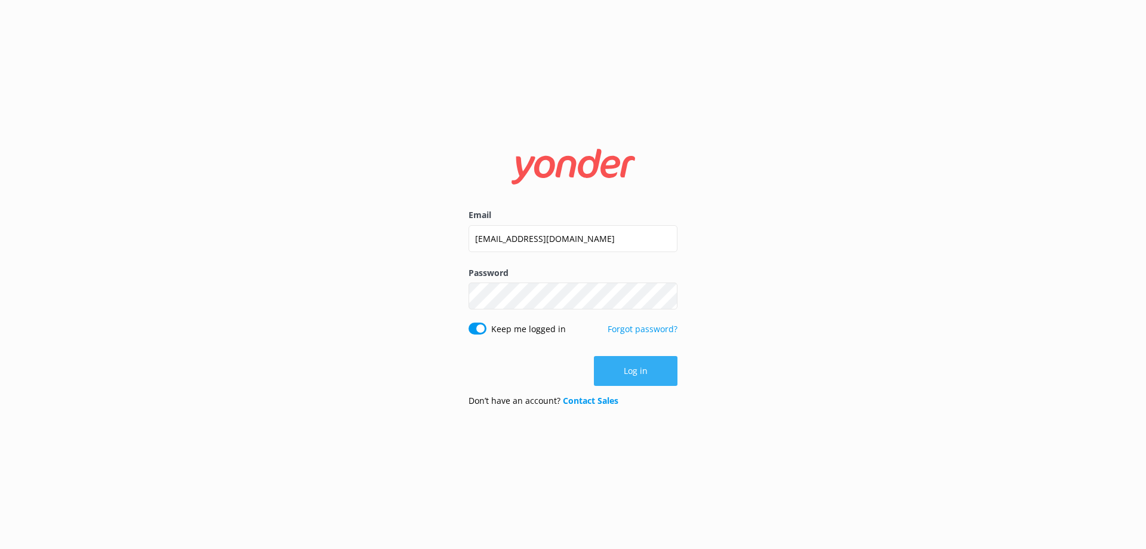 The image size is (1146, 549). What do you see at coordinates (573, 238) in the screenshot?
I see `input: user@emailaddress.com` at bounding box center [573, 238].